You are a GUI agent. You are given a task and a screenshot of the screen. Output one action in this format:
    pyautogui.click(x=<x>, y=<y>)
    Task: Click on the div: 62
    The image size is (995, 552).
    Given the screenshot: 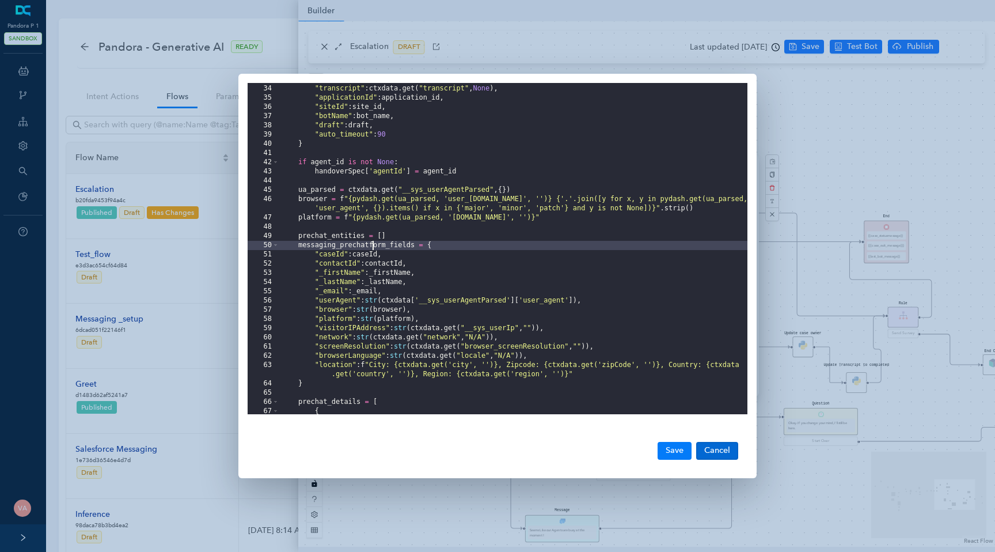 What is the action you would take?
    pyautogui.click(x=263, y=356)
    